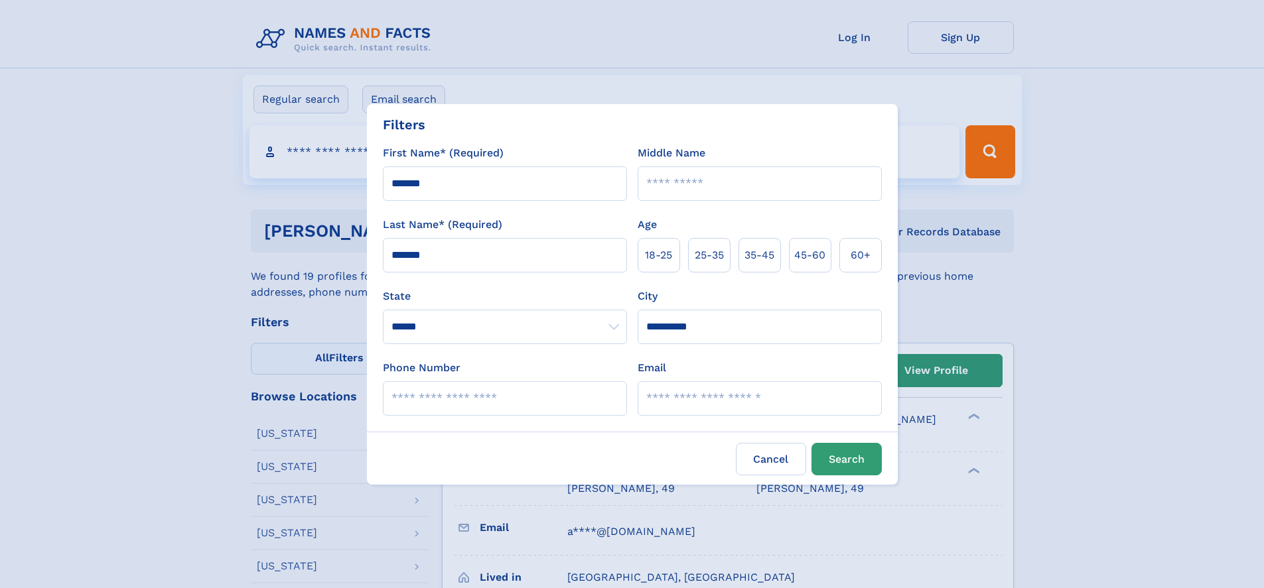 This screenshot has width=1264, height=588. What do you see at coordinates (860, 255) in the screenshot?
I see `span: 60+` at bounding box center [860, 255].